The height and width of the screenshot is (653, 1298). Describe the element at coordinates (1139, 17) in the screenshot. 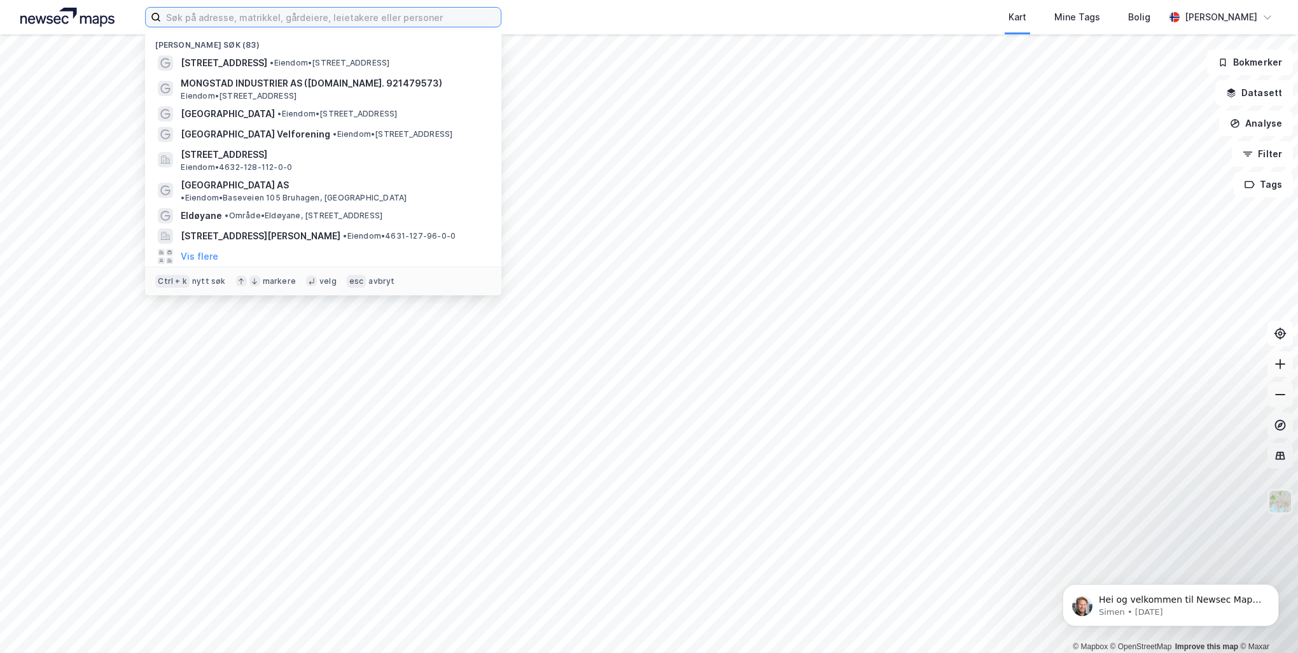

I see `div: Bolig` at that location.